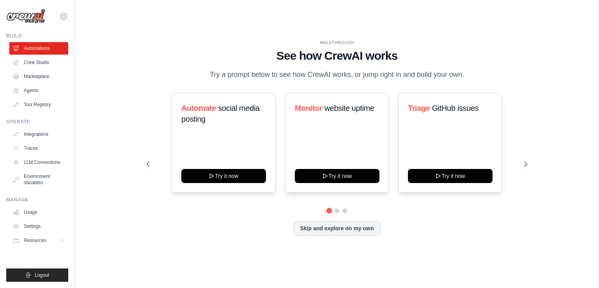  What do you see at coordinates (37, 200) in the screenshot?
I see `div: Manage` at bounding box center [37, 200].